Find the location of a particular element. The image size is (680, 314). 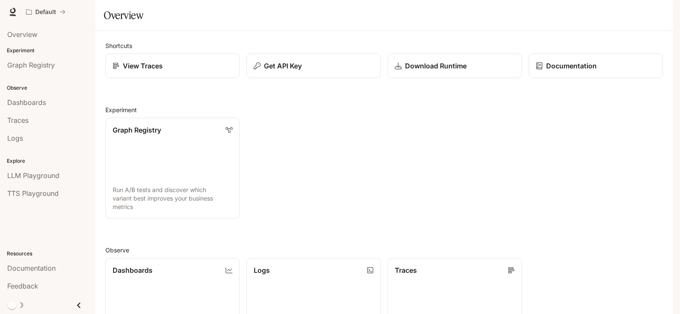

a: View Traces is located at coordinates (173, 66).